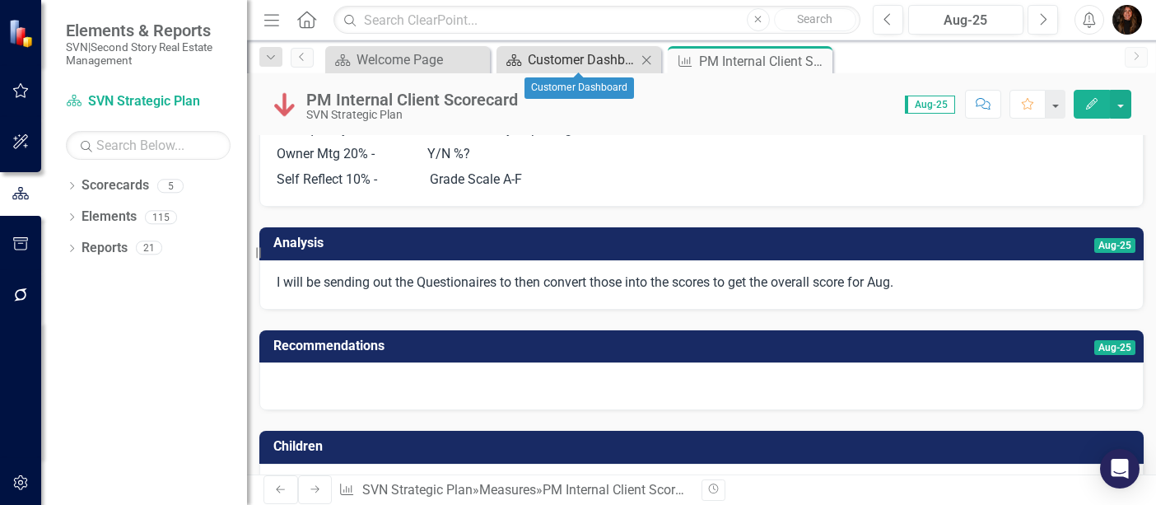  What do you see at coordinates (1127, 20) in the screenshot?
I see `img: Jill Allen` at bounding box center [1127, 20].